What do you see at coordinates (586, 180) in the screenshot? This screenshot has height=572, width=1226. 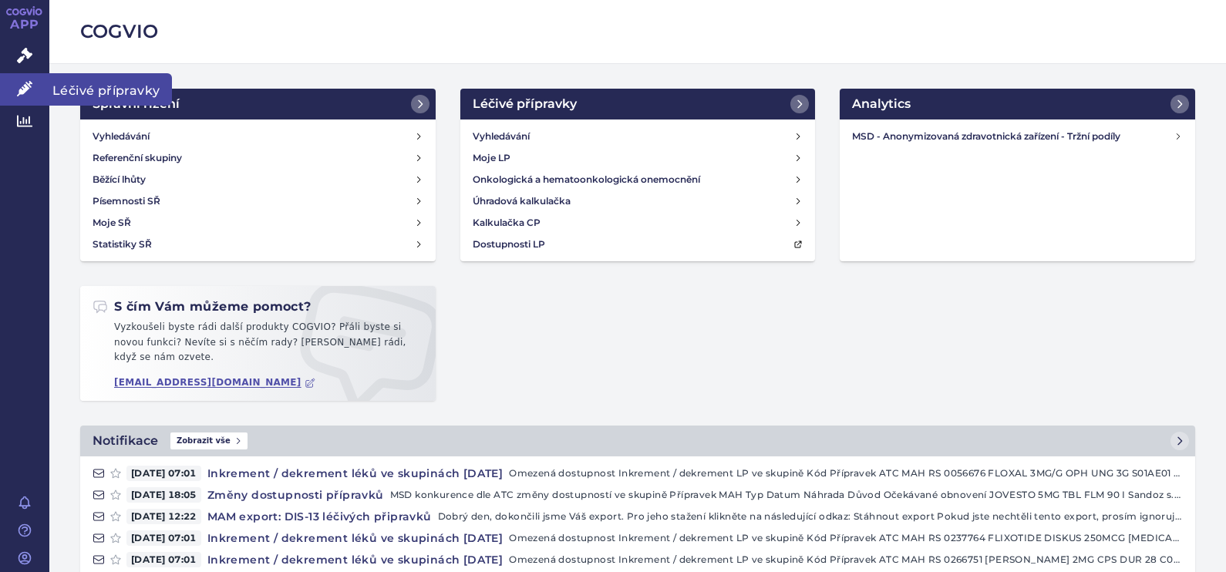 I see `h4: Onkologická a hematoonkologická onemocnění` at bounding box center [586, 180].